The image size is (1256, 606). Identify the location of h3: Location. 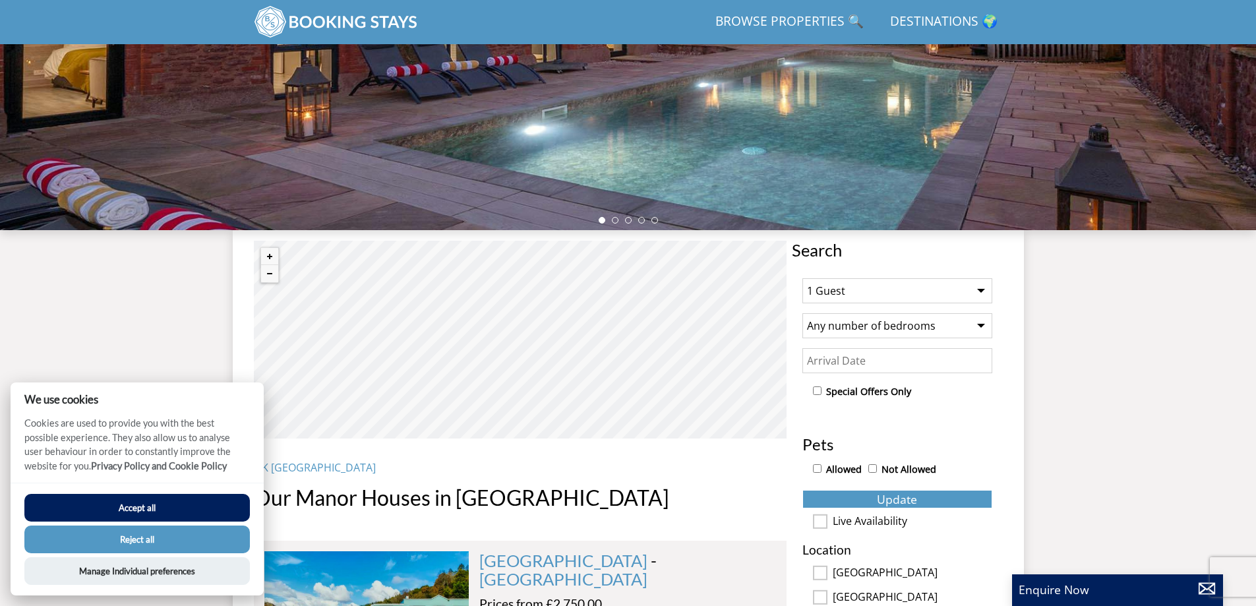
(897, 549).